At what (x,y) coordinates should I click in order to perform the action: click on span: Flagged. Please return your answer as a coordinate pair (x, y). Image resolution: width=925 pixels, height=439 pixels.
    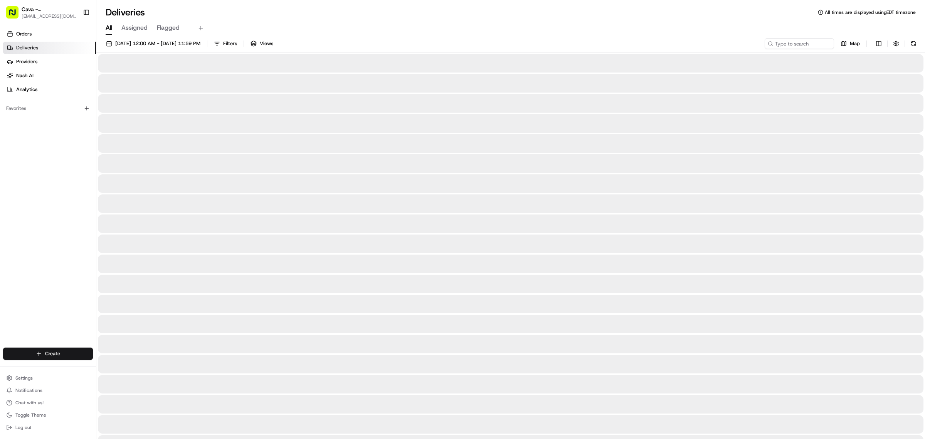
    Looking at the image, I should click on (168, 28).